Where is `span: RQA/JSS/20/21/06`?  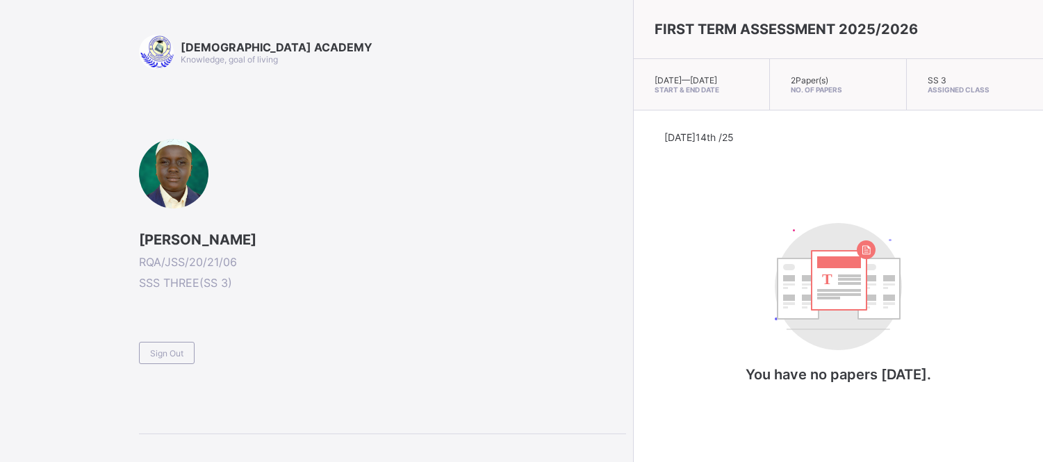
span: RQA/JSS/20/21/06 is located at coordinates (382, 262).